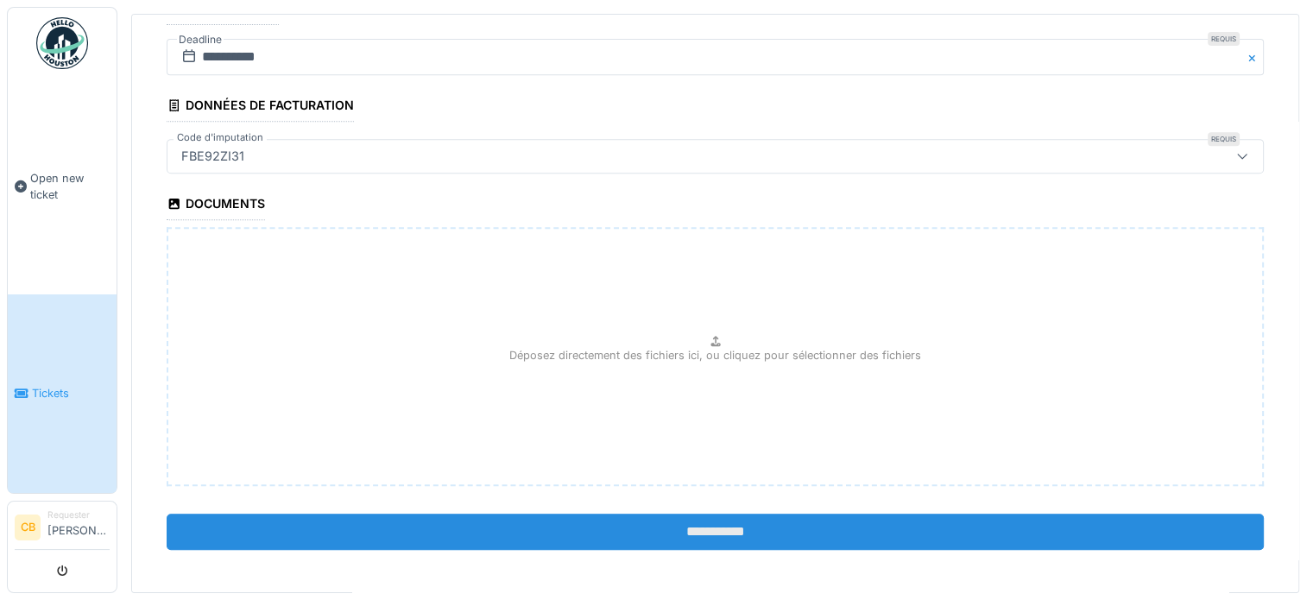 The width and height of the screenshot is (1313, 600). I want to click on div: Documents, so click(216, 205).